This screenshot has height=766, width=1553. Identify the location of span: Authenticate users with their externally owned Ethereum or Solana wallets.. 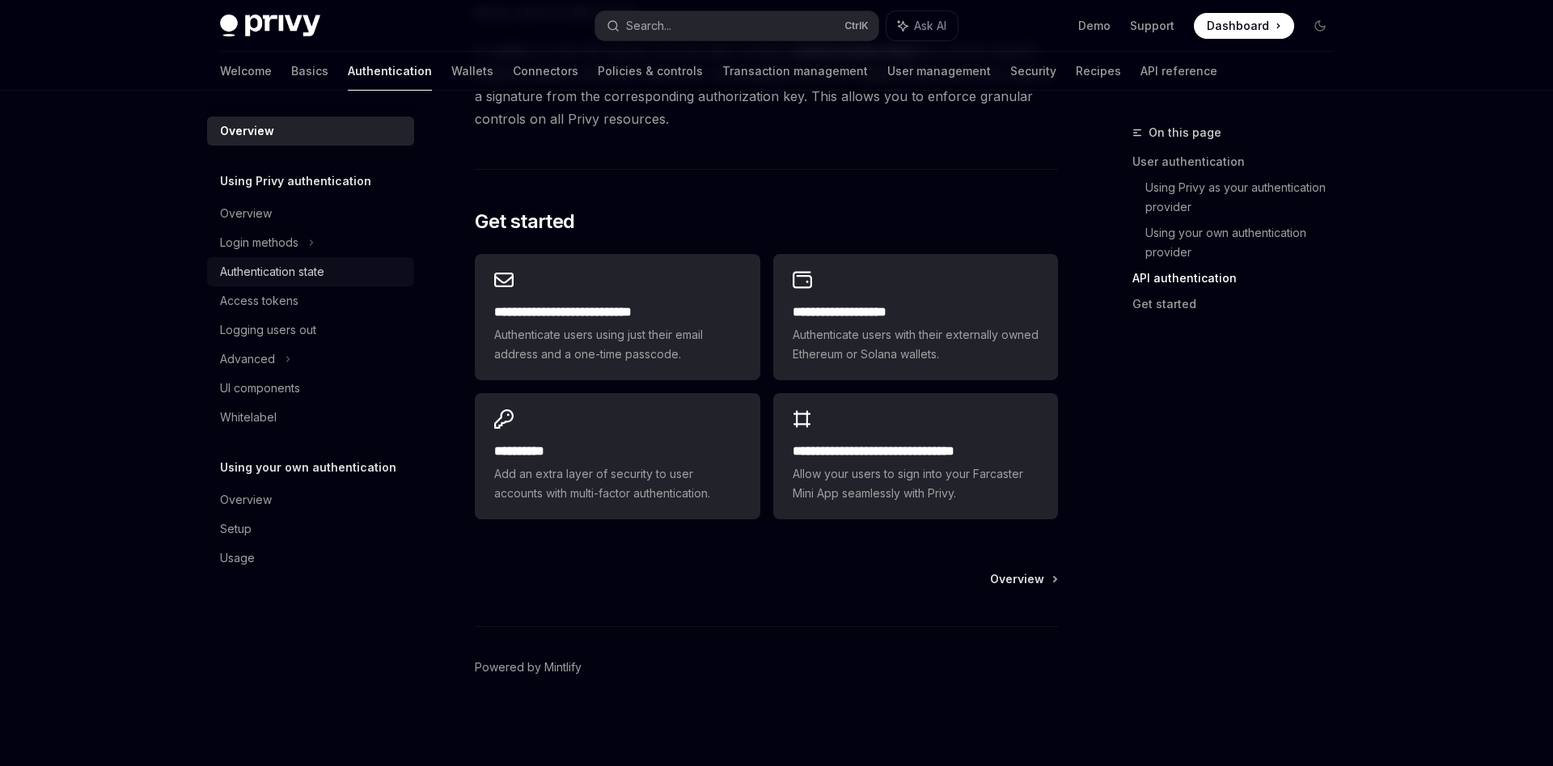
(916, 345).